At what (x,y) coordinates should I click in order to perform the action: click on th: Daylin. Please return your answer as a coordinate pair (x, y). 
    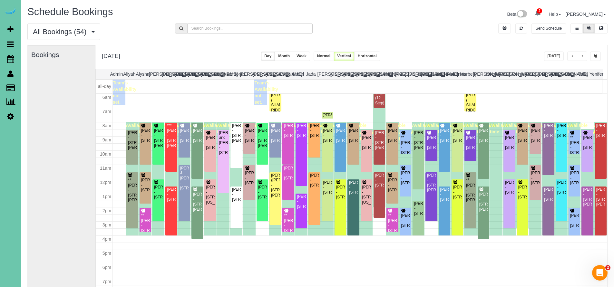
    Looking at the image, I should click on (220, 74).